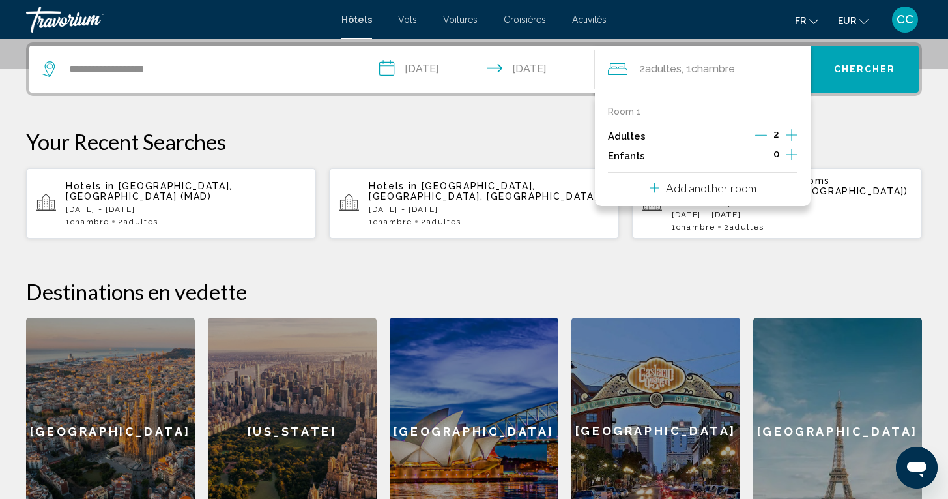 The height and width of the screenshot is (499, 948). I want to click on button: Add another room, so click(703, 186).